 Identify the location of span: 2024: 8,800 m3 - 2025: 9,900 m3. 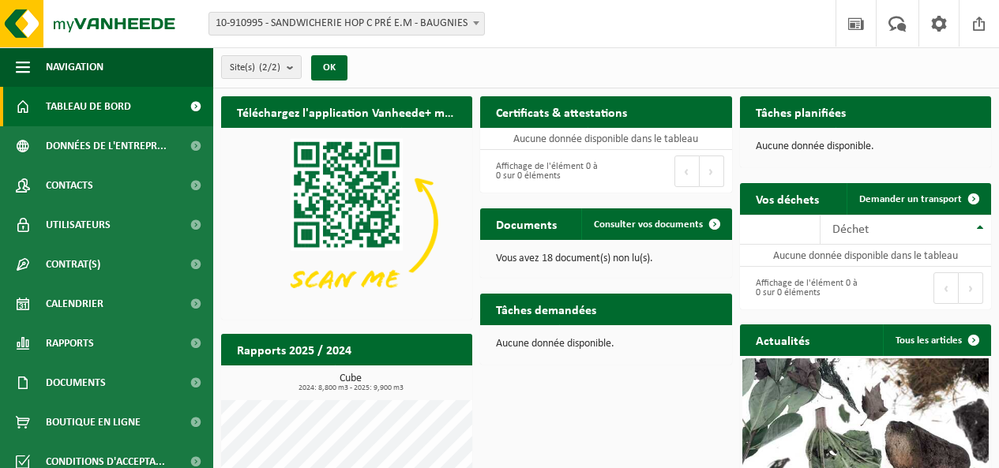
(351, 389).